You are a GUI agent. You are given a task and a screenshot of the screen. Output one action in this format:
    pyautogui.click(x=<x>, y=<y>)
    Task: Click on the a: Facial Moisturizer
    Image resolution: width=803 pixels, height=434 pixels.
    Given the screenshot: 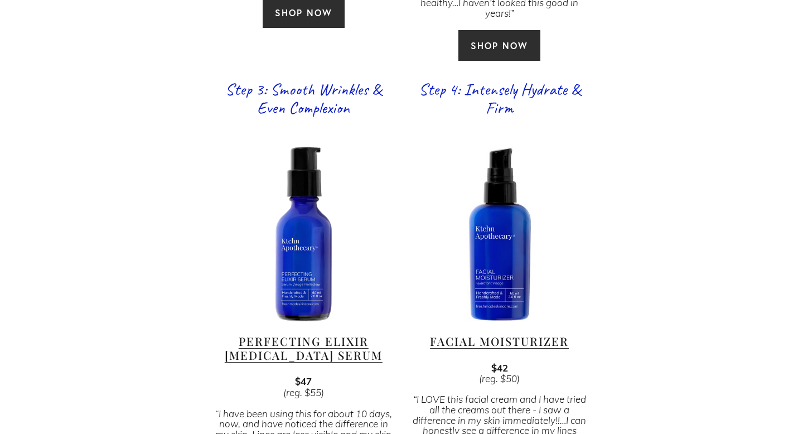 What is the action you would take?
    pyautogui.click(x=499, y=341)
    